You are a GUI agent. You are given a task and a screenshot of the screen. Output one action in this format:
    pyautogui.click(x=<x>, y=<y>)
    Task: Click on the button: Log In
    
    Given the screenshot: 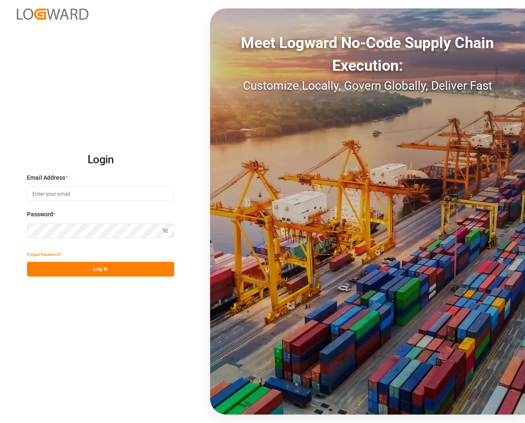 What is the action you would take?
    pyautogui.click(x=101, y=269)
    